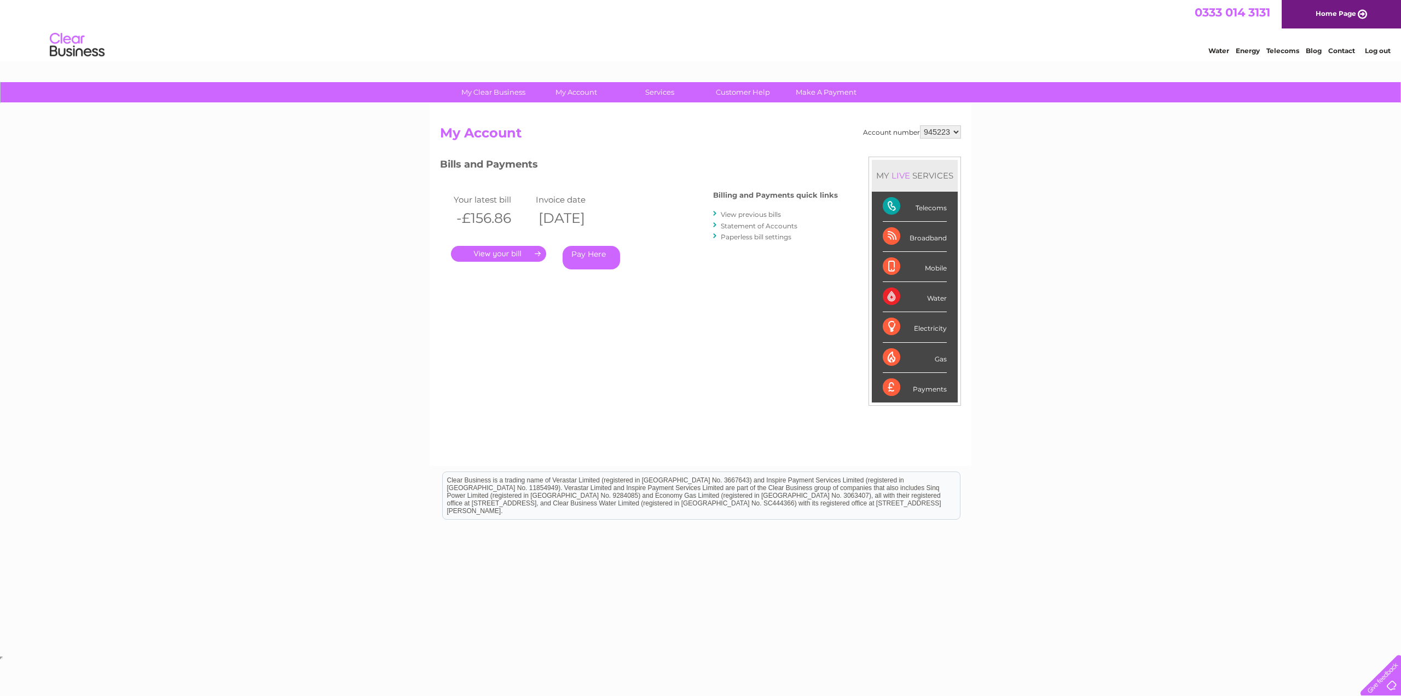 The width and height of the screenshot is (1401, 696). I want to click on a: Water, so click(1219, 50).